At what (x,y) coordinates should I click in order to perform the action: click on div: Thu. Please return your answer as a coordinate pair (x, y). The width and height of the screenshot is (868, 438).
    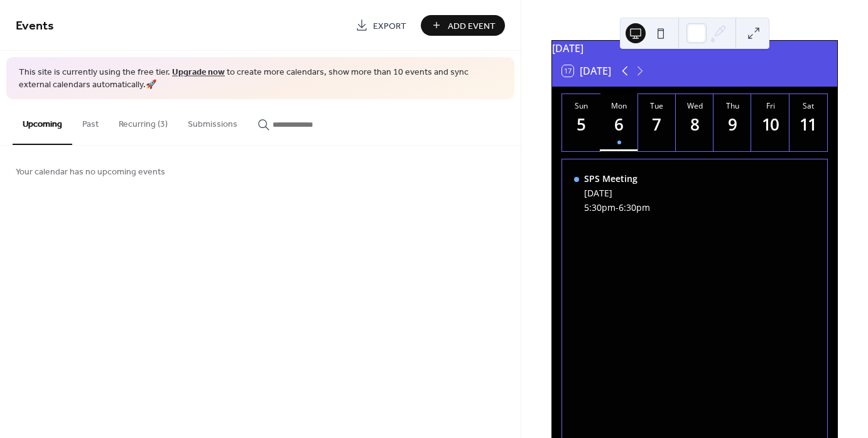
    Looking at the image, I should click on (733, 106).